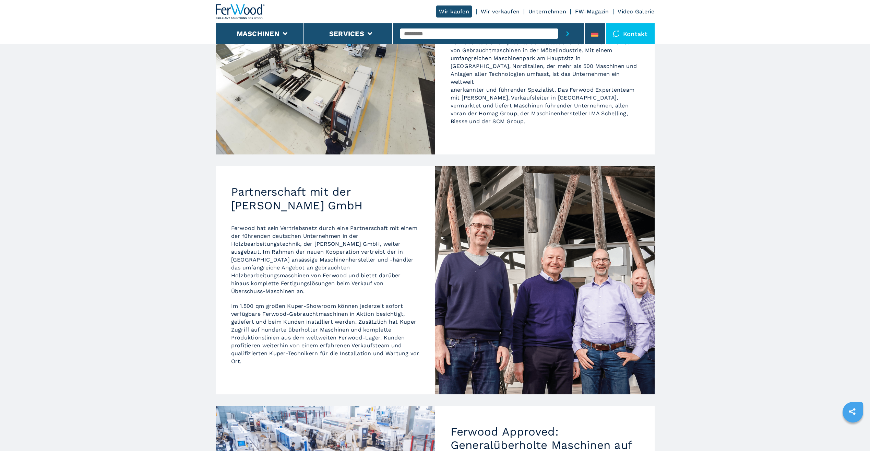 This screenshot has height=451, width=870. What do you see at coordinates (241, 12) in the screenshot?
I see `img: Ferwood` at bounding box center [241, 12].